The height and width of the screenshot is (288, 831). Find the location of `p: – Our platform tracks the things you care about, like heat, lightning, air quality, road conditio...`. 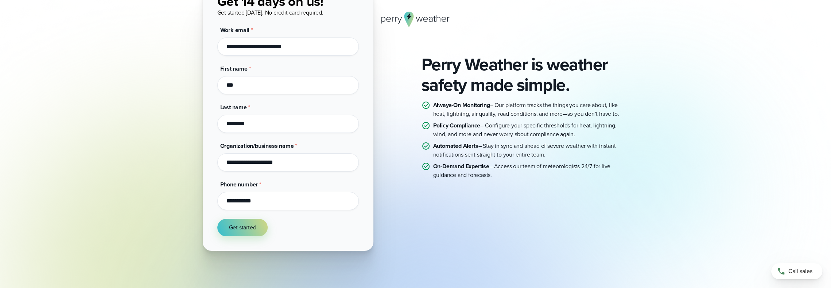

p: – Our platform tracks the things you care about, like heat, lightning, air quality, road conditio... is located at coordinates (531, 110).